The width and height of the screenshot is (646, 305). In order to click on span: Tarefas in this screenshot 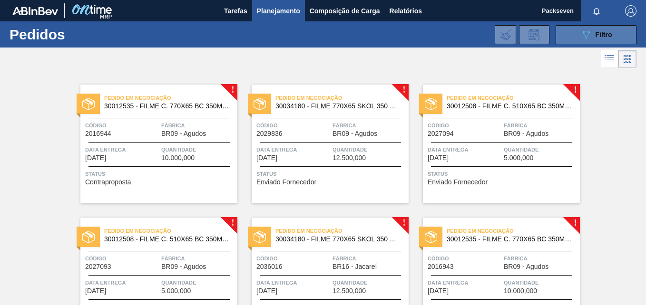, I will do `click(235, 11)`.